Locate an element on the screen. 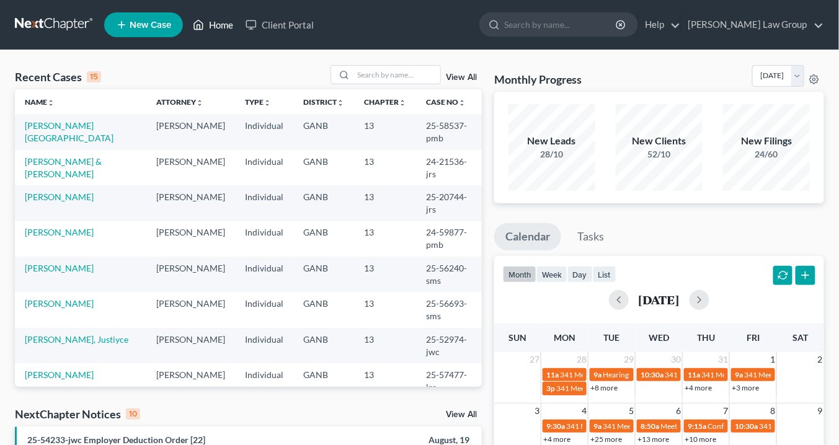  span: 27 is located at coordinates (534, 360).